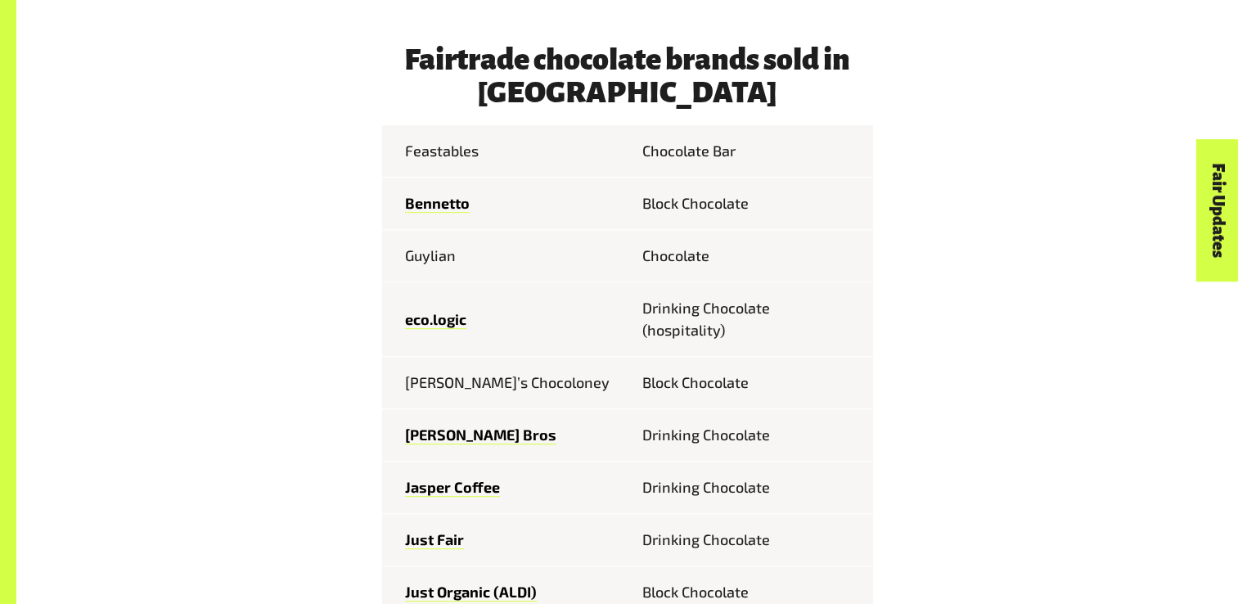 The width and height of the screenshot is (1238, 604). I want to click on a: Just Organic (ALDI), so click(471, 592).